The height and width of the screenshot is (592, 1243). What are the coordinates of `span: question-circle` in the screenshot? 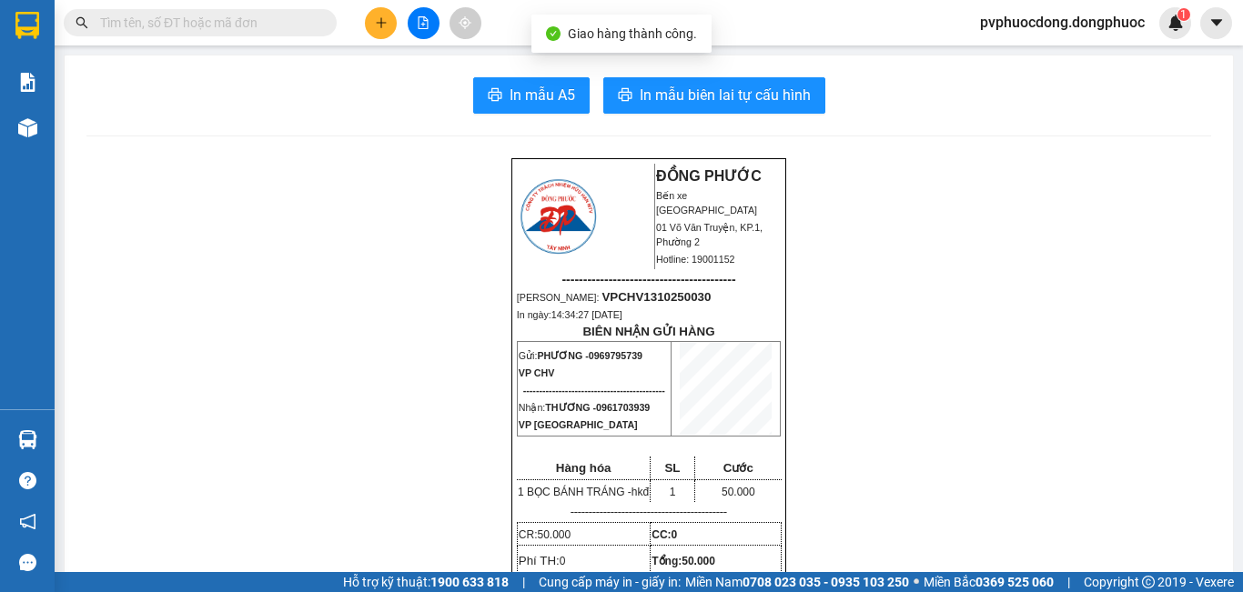 It's located at (27, 480).